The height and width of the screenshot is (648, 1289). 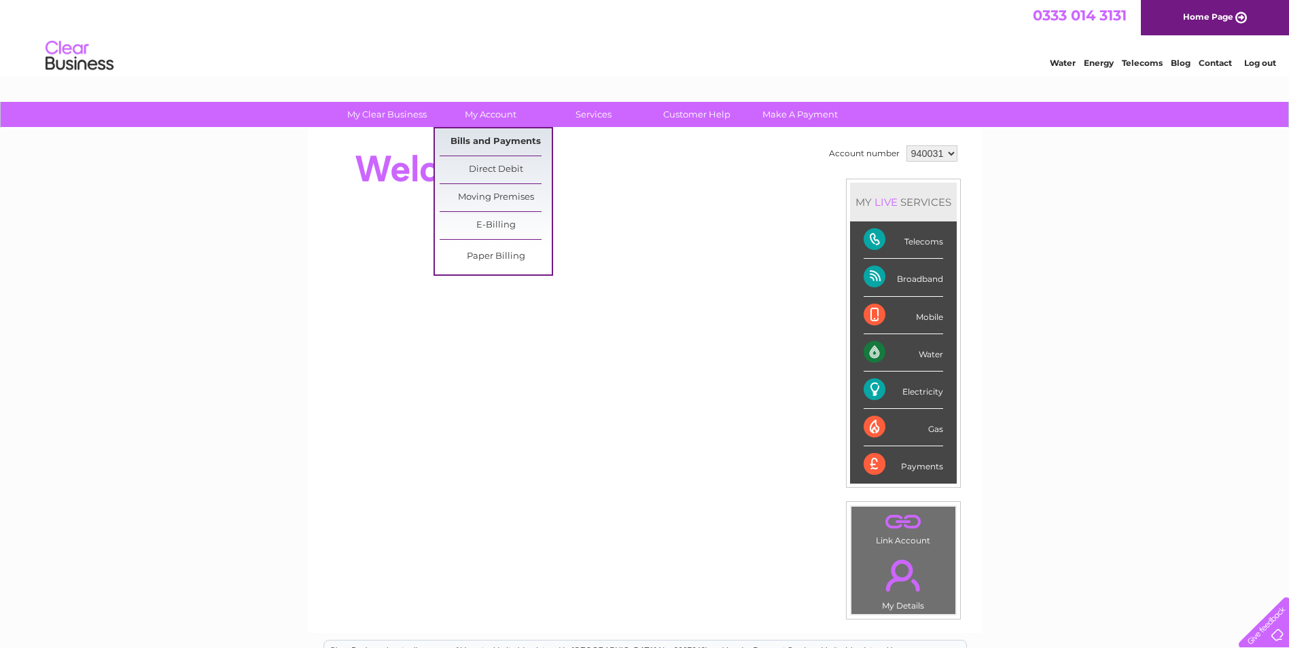 I want to click on a: Customer Help, so click(x=696, y=114).